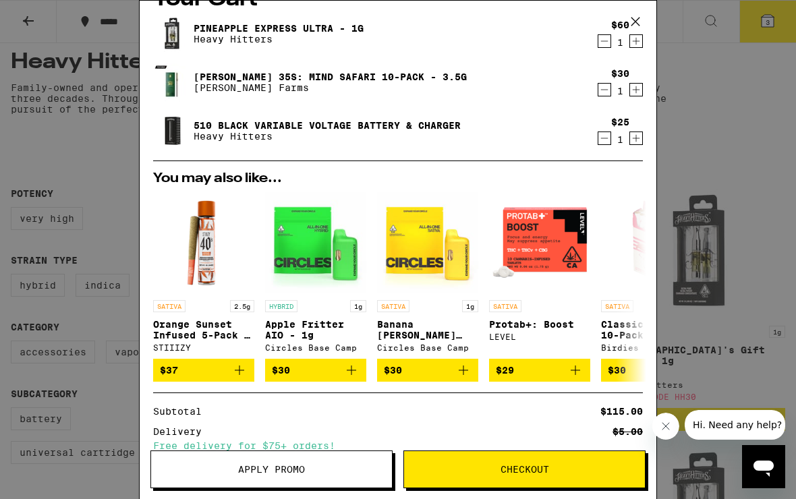 The width and height of the screenshot is (796, 499). What do you see at coordinates (204, 243) in the screenshot?
I see `img: STIIIZY - Orange Sunset Infused 5-Pack - 2.5g` at bounding box center [204, 243].